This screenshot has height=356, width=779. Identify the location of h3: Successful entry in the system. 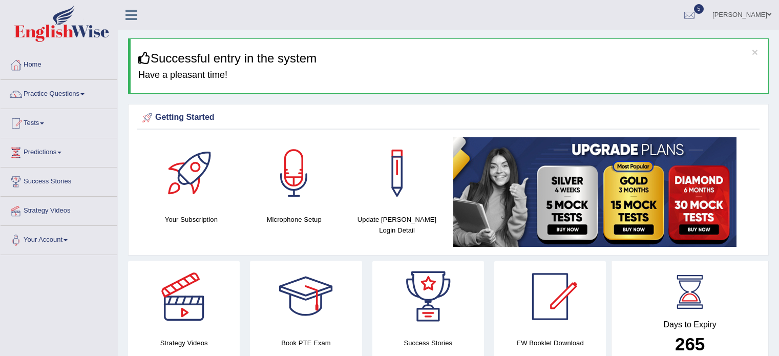
(449, 58).